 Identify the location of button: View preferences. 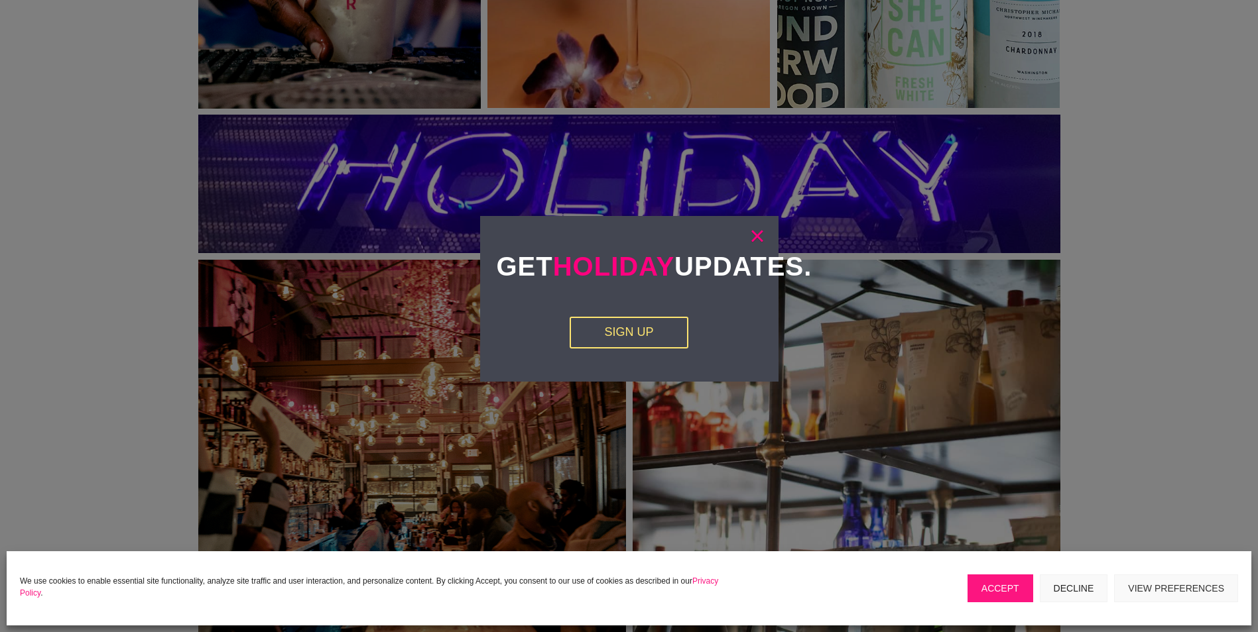
(1175, 589).